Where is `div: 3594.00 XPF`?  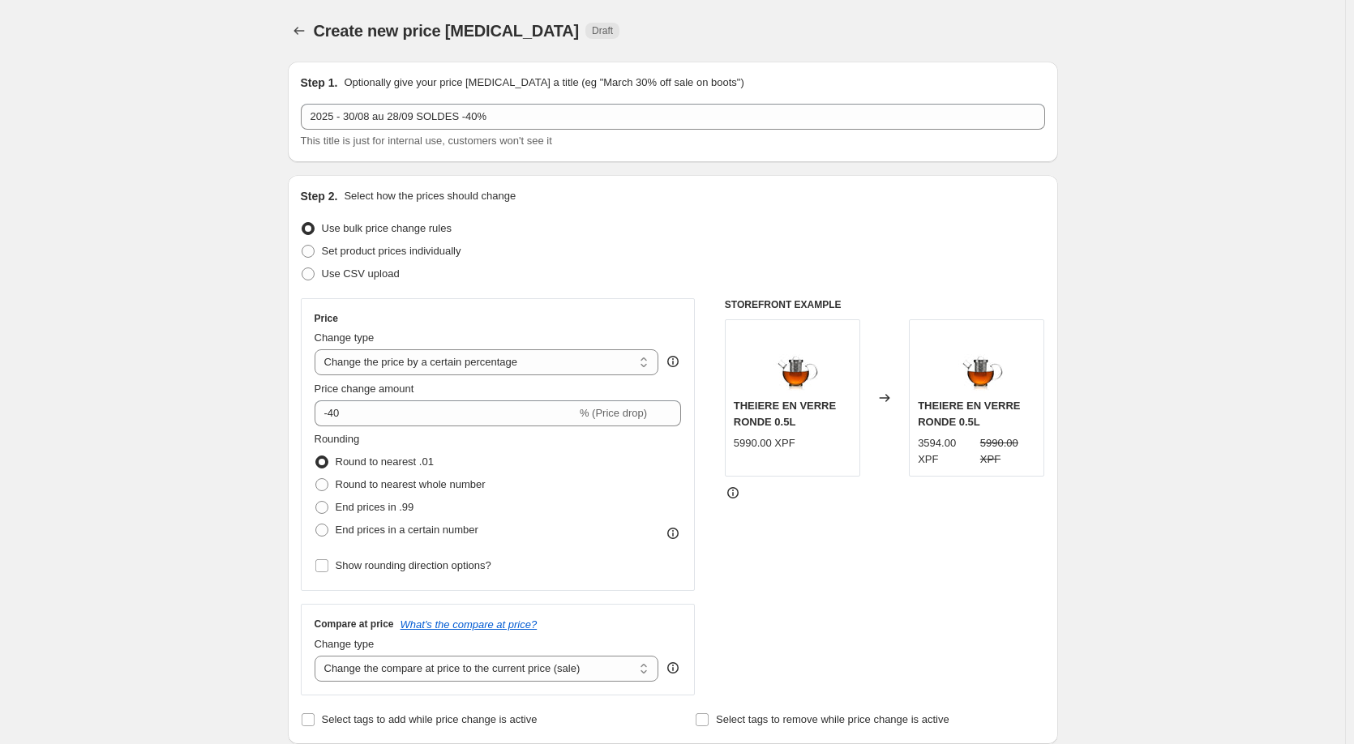
div: 3594.00 XPF is located at coordinates (945, 452).